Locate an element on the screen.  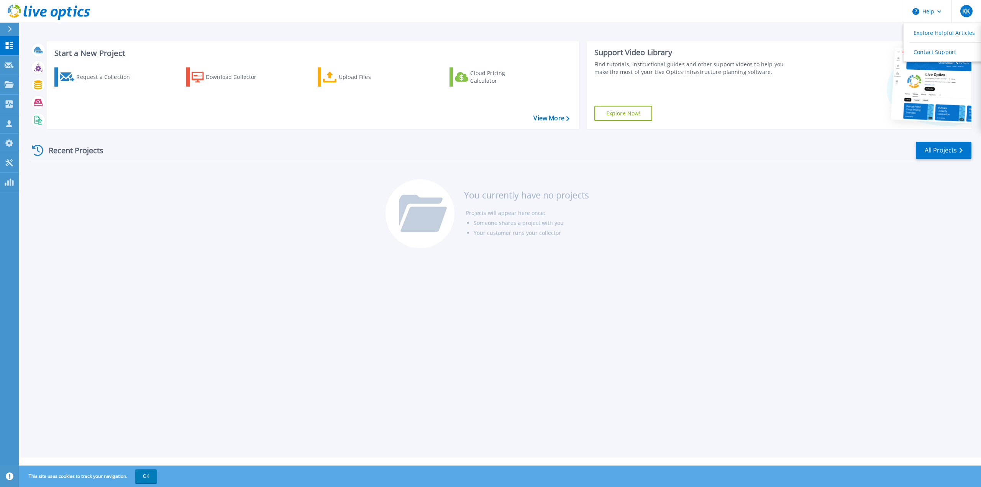
div: Cloud Pricing Calculator is located at coordinates (501, 77).